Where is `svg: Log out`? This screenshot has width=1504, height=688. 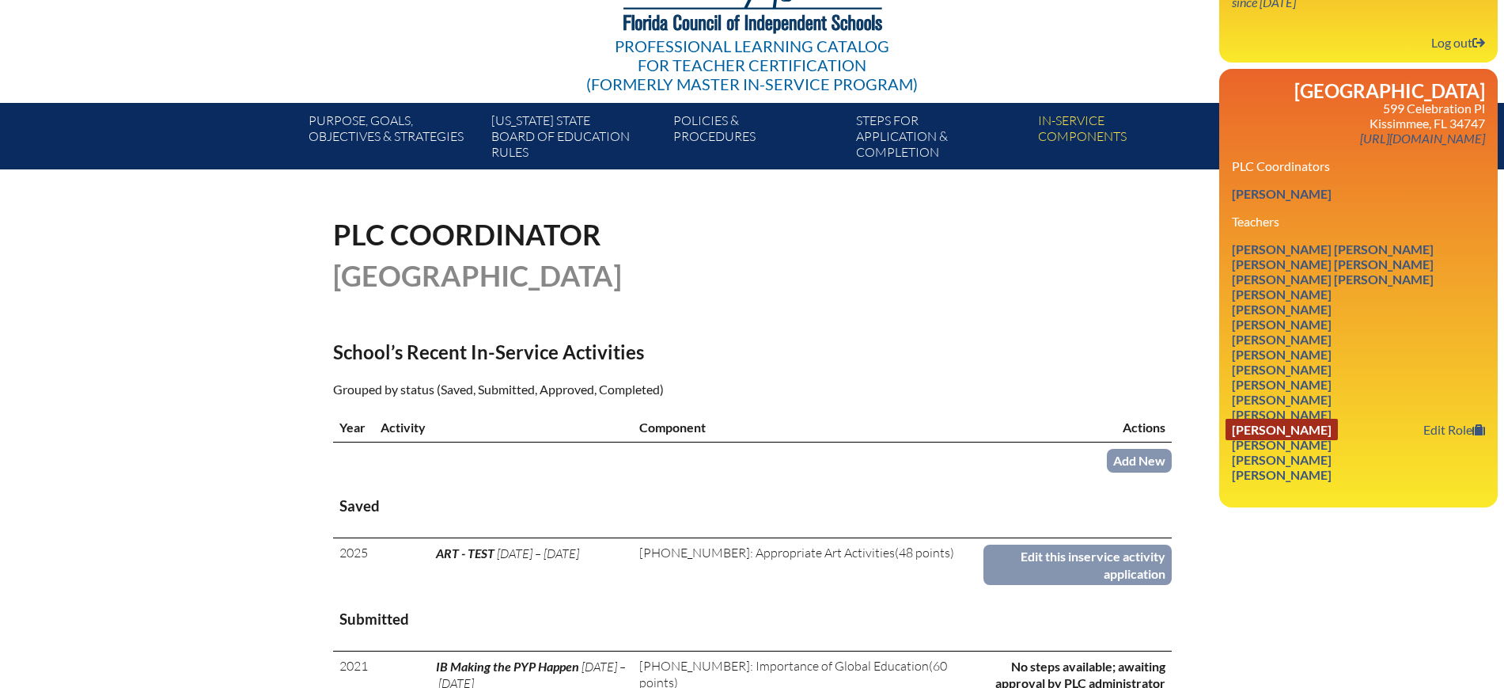 svg: Log out is located at coordinates (1479, 43).